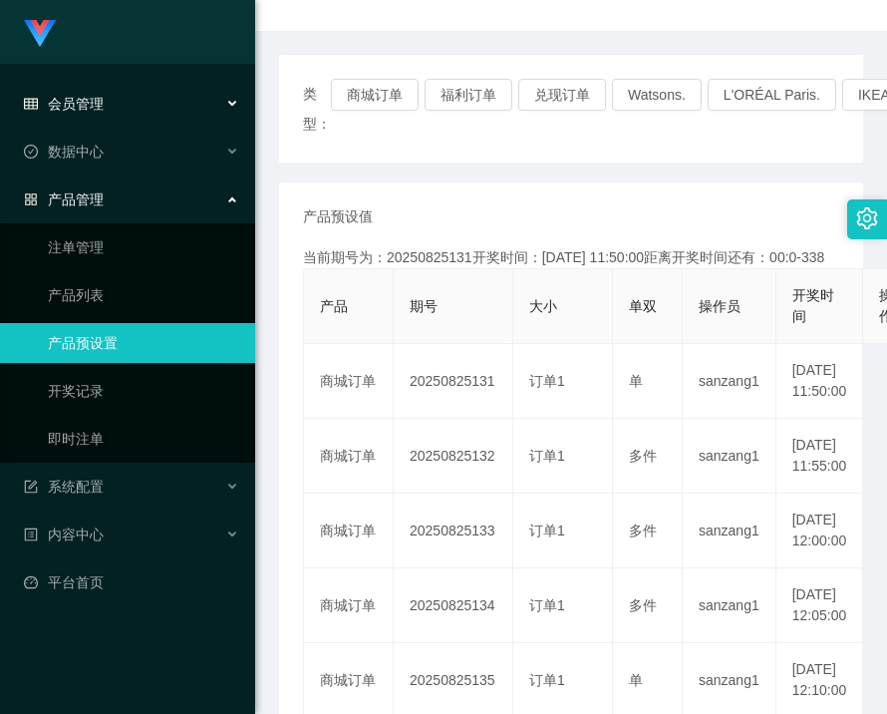  Describe the element at coordinates (64, 152) in the screenshot. I see `span: 数据中心` at that location.